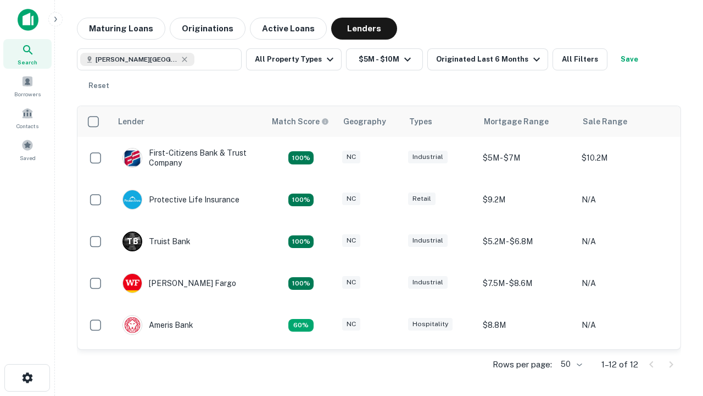 Image resolution: width=703 pixels, height=396 pixels. Describe the element at coordinates (626, 121) in the screenshot. I see `th: Sale Range` at that location.